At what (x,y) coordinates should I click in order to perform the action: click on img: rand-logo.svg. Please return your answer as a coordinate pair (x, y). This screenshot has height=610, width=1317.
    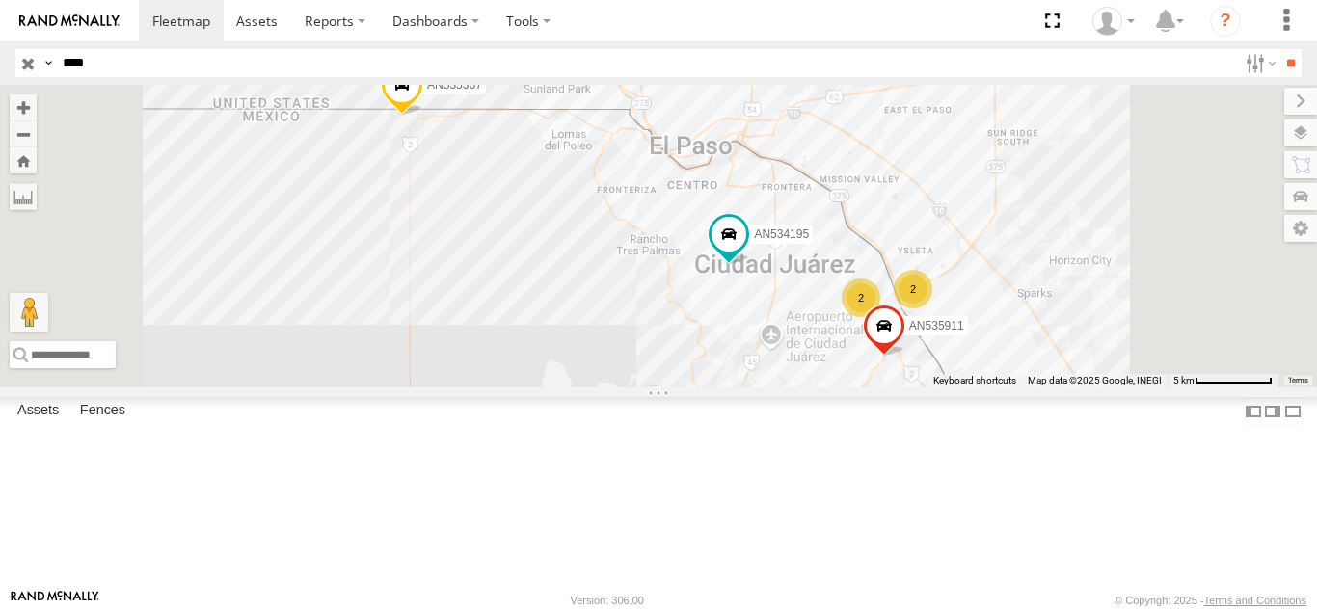
    Looking at the image, I should click on (69, 21).